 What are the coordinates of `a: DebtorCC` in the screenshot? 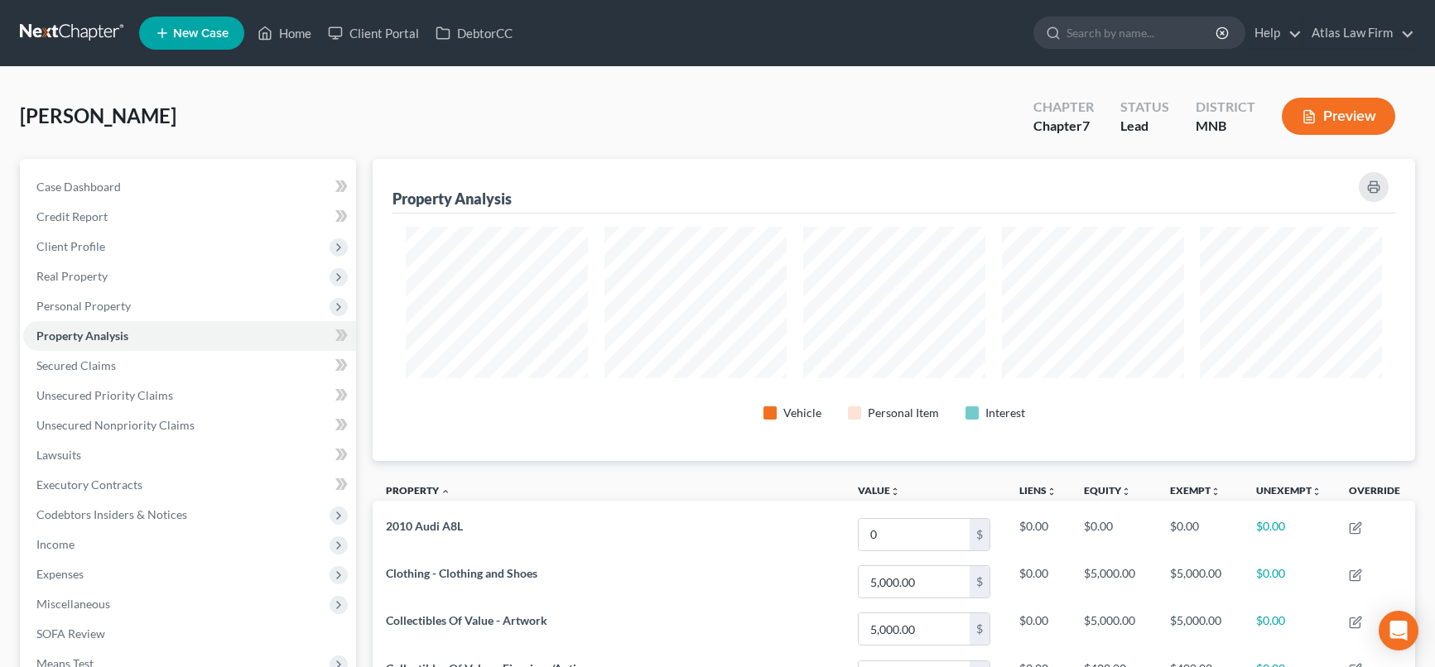 It's located at (474, 33).